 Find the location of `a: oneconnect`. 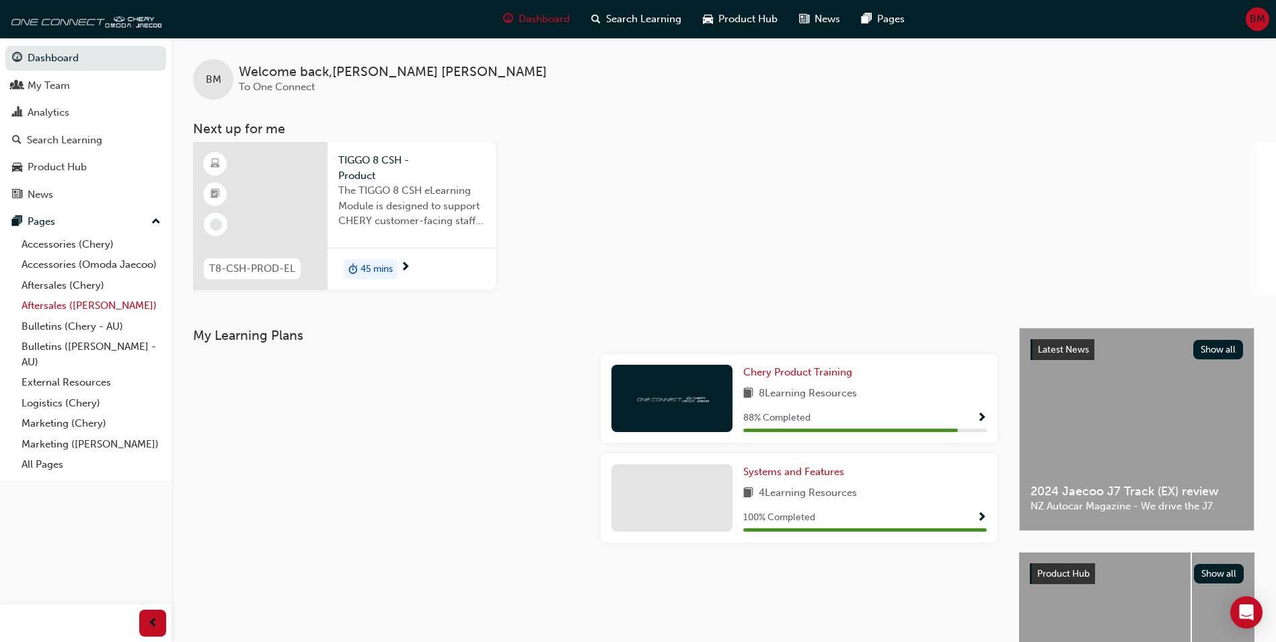

a: oneconnect is located at coordinates (84, 19).